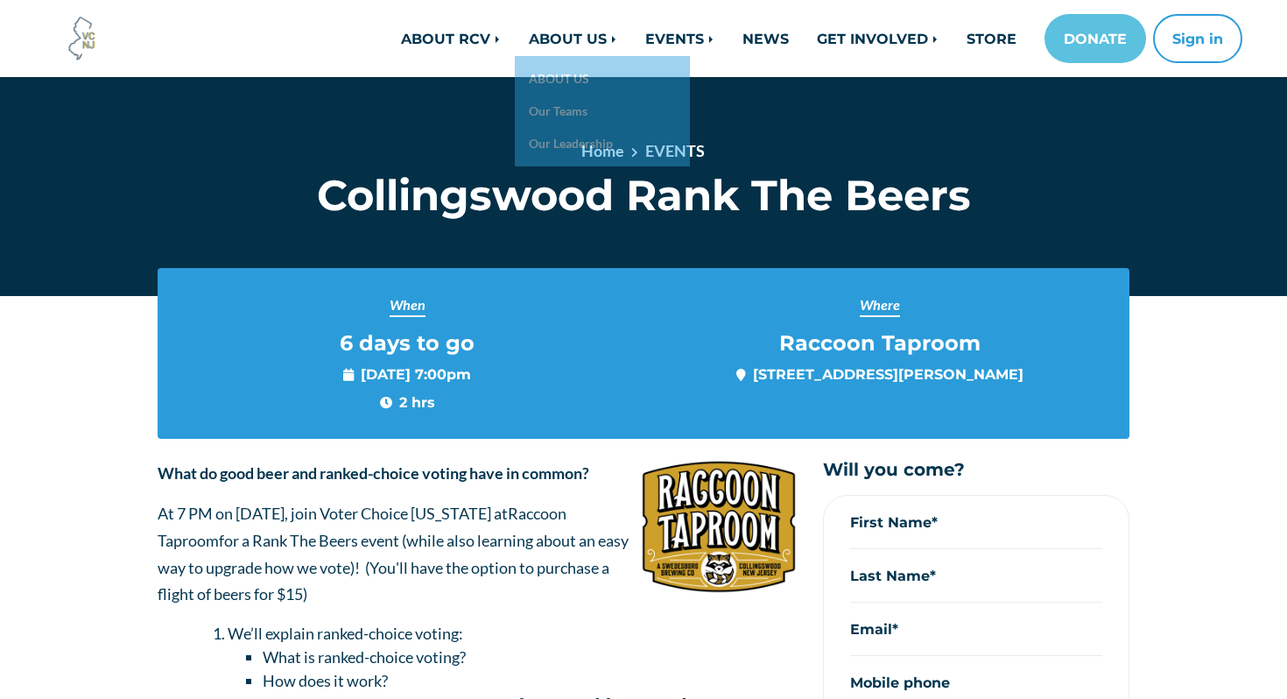 The width and height of the screenshot is (1287, 699). Describe the element at coordinates (82, 39) in the screenshot. I see `img: Voter Choice NJ` at that location.